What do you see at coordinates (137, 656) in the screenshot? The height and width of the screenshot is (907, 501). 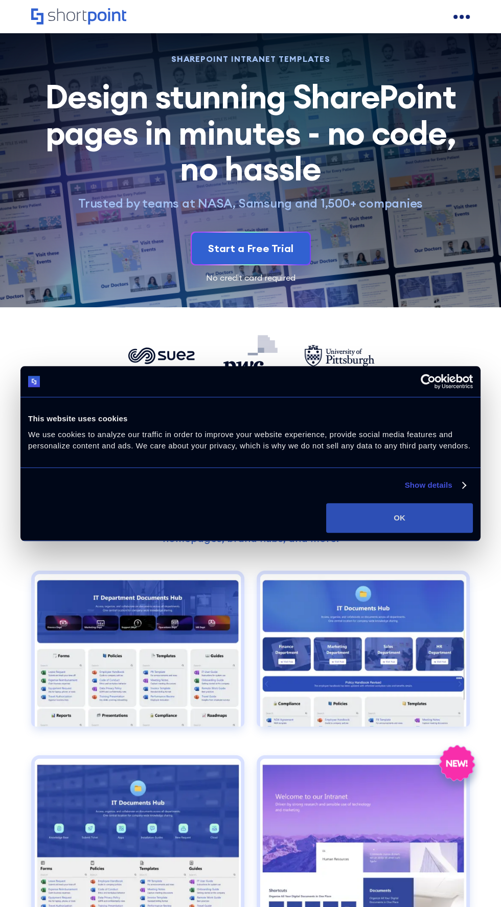 I see `a: Documents 1` at bounding box center [137, 656].